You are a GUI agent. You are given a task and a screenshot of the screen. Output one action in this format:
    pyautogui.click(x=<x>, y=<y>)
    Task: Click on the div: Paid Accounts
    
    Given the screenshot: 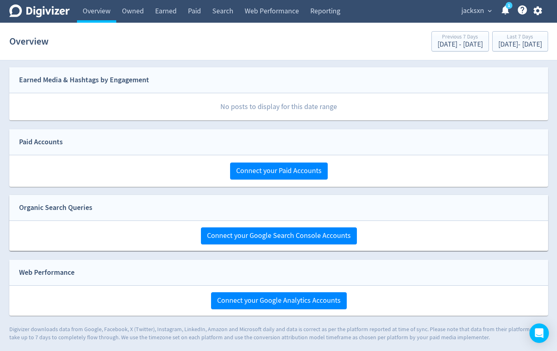 What is the action you would take?
    pyautogui.click(x=41, y=142)
    